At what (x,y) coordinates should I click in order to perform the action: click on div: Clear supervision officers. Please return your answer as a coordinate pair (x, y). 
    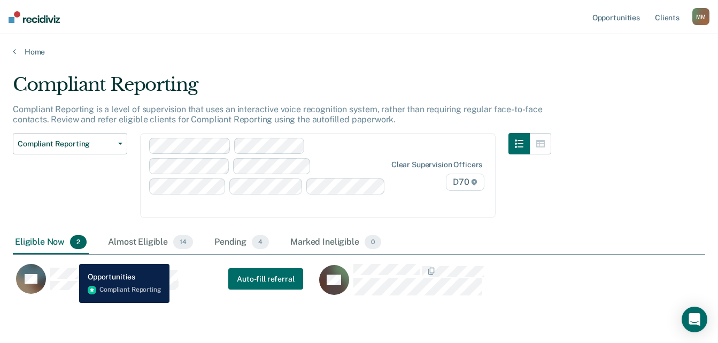
    Looking at the image, I should click on (437, 165).